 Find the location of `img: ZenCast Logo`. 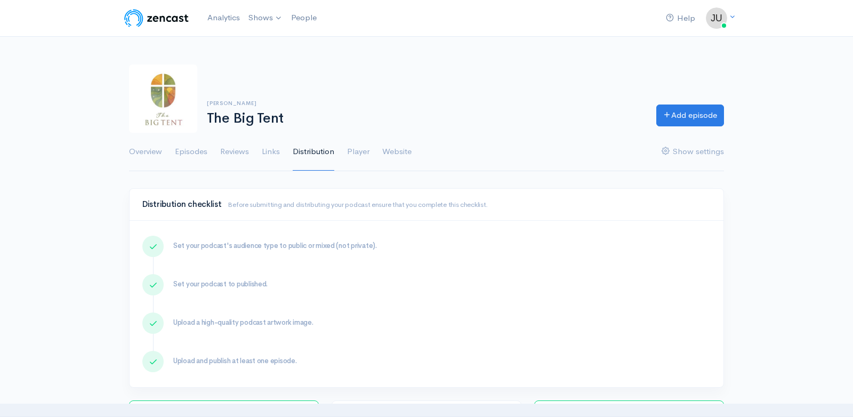

img: ZenCast Logo is located at coordinates (156, 18).